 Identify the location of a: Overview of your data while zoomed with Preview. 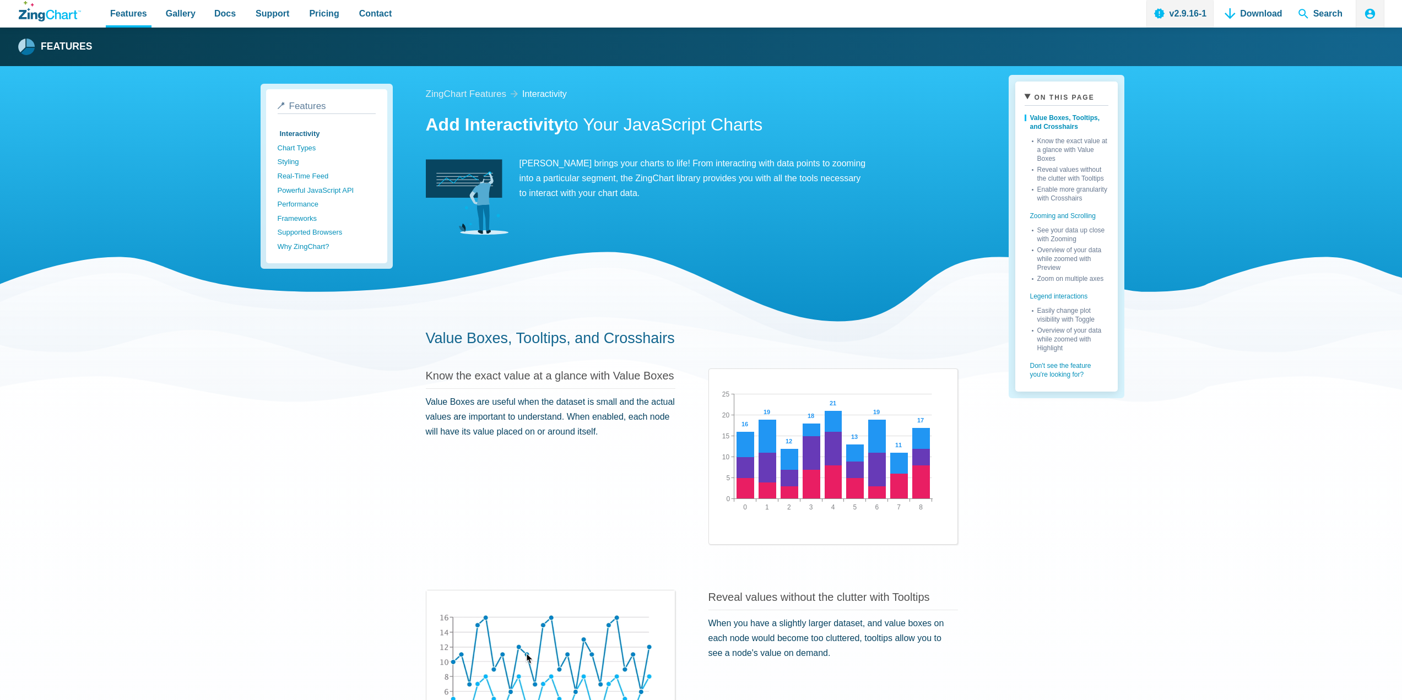
(1069, 258).